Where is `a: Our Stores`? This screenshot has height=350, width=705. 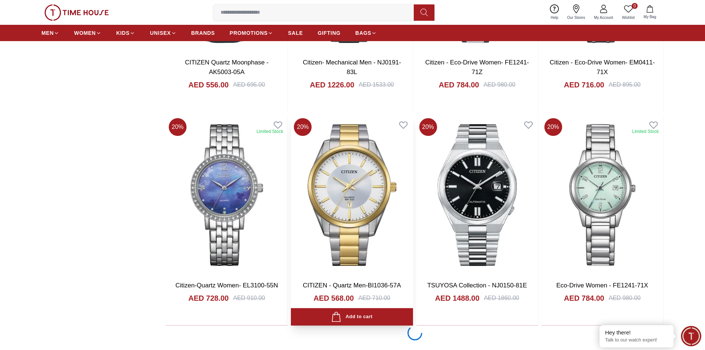
a: Our Stores is located at coordinates (577, 12).